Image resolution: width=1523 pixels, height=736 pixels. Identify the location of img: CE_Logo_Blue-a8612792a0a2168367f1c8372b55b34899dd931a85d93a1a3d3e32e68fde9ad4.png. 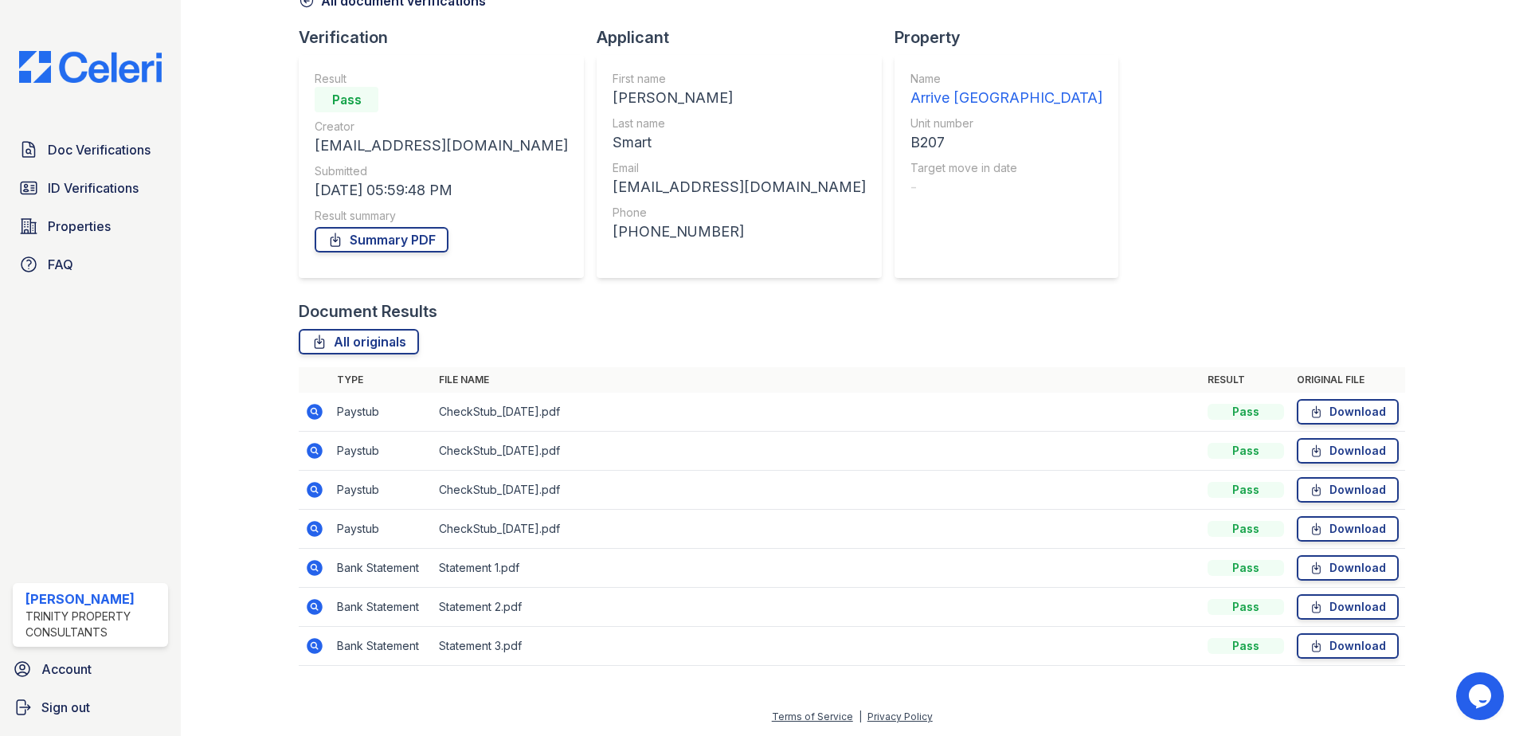
(90, 67).